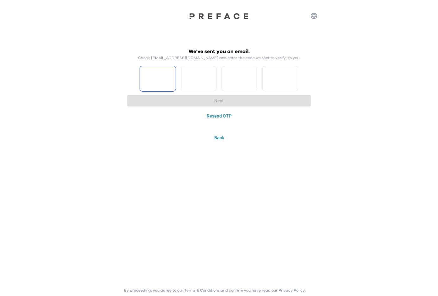 The image size is (438, 296). I want to click on input: Please enter OTP character 4, so click(280, 79).